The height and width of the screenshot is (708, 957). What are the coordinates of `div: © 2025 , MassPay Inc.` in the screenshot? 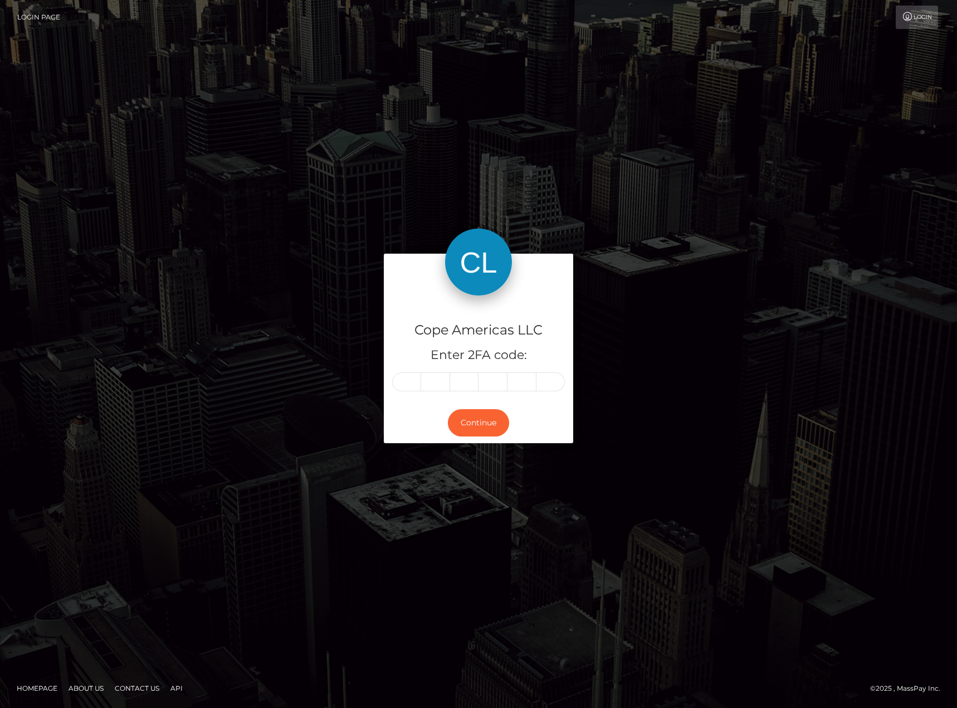 It's located at (910, 688).